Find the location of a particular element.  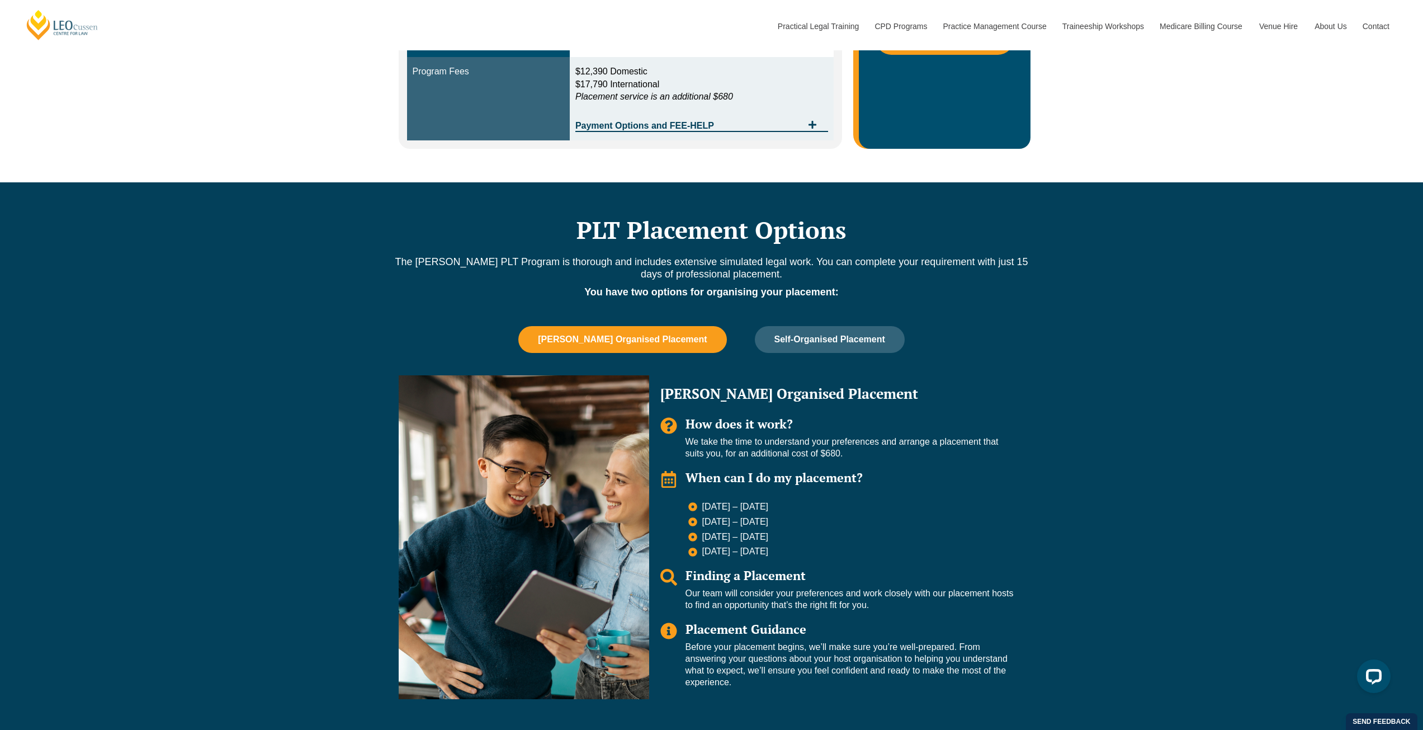

a: CPD Programs is located at coordinates (900, 26).